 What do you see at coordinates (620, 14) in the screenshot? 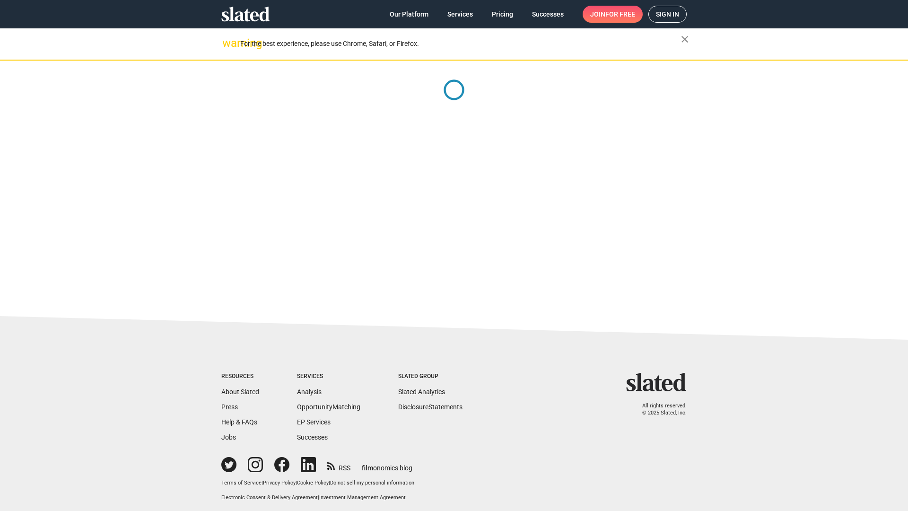
I see `span: for free` at bounding box center [620, 14].